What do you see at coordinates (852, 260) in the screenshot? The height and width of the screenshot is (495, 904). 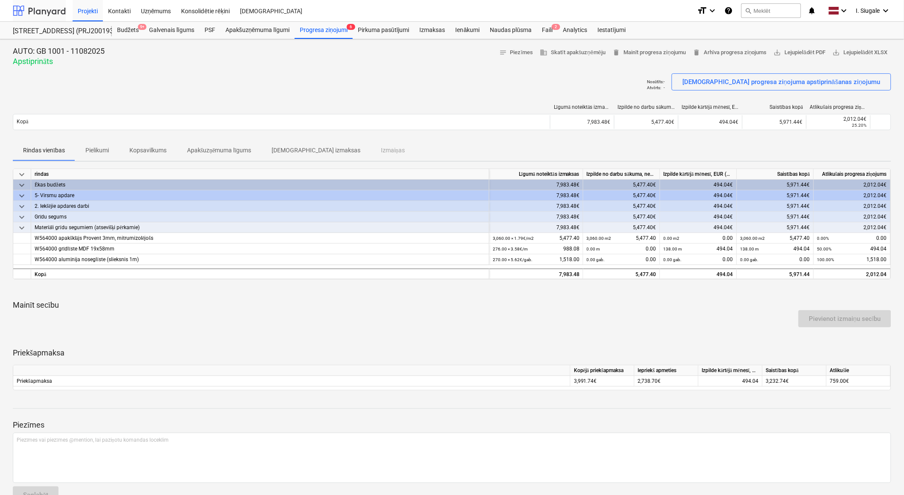 I see `div: 1,518.00` at bounding box center [852, 260].